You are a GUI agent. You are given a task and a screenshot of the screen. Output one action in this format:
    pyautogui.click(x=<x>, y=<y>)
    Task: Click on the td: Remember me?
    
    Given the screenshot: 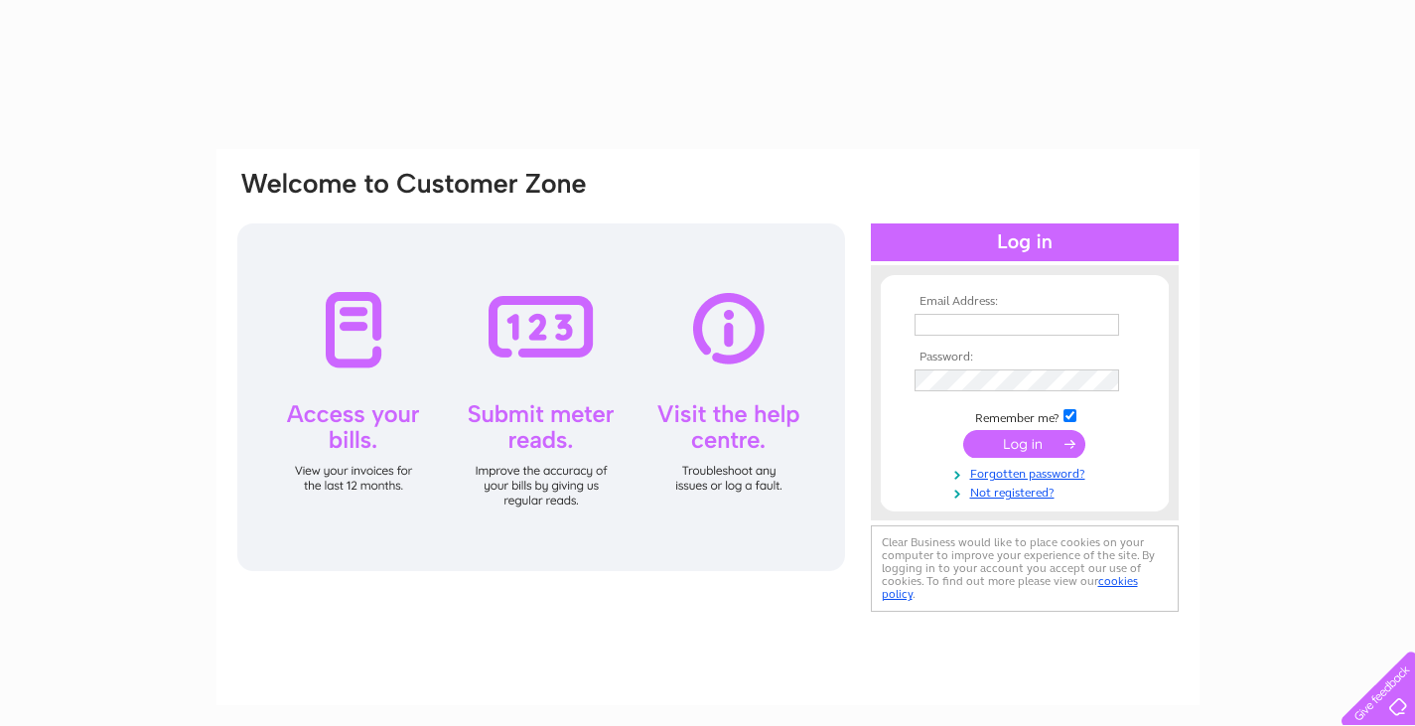 What is the action you would take?
    pyautogui.click(x=1025, y=416)
    